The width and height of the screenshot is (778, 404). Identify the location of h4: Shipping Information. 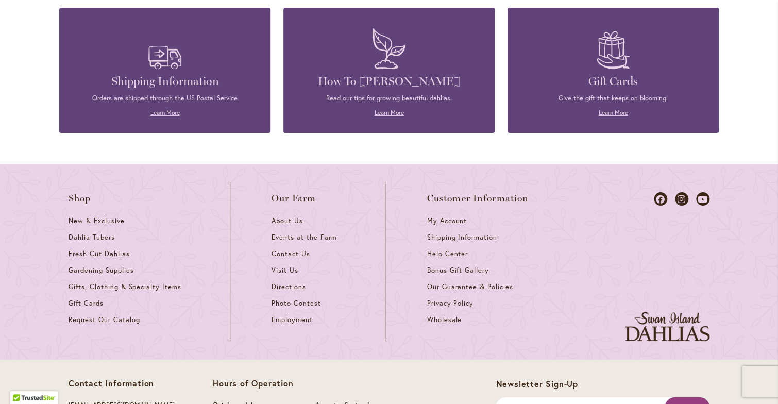
(165, 81).